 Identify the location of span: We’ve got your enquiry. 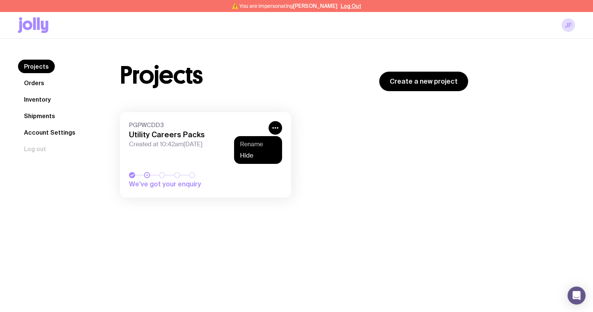
(181, 184).